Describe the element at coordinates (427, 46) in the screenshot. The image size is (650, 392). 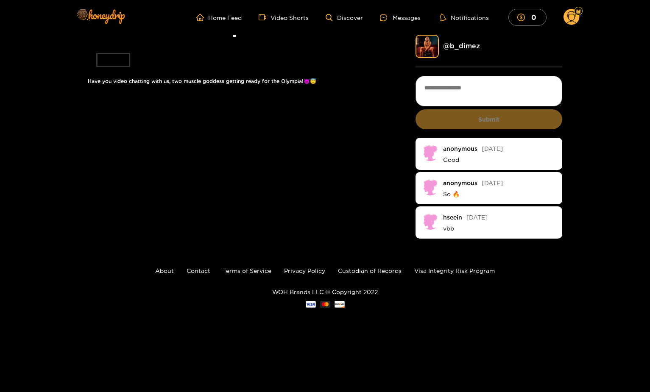
I see `img: b_dimez` at that location.